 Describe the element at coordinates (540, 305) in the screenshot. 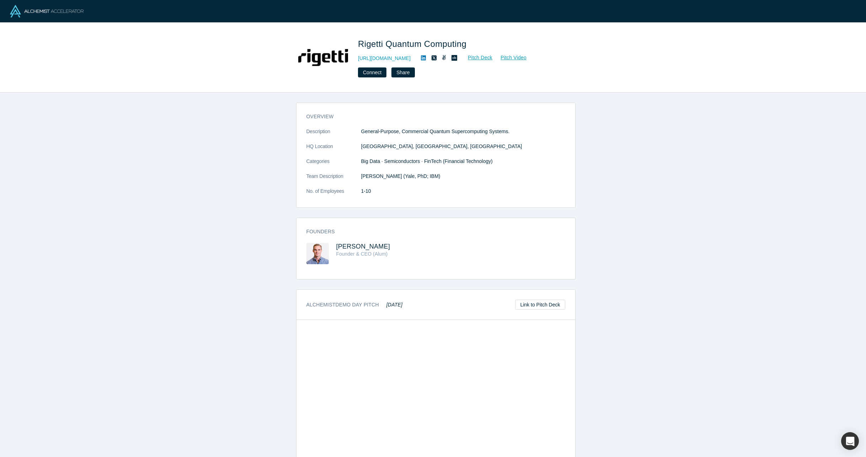

I see `a: Link to Pitch Deck` at that location.